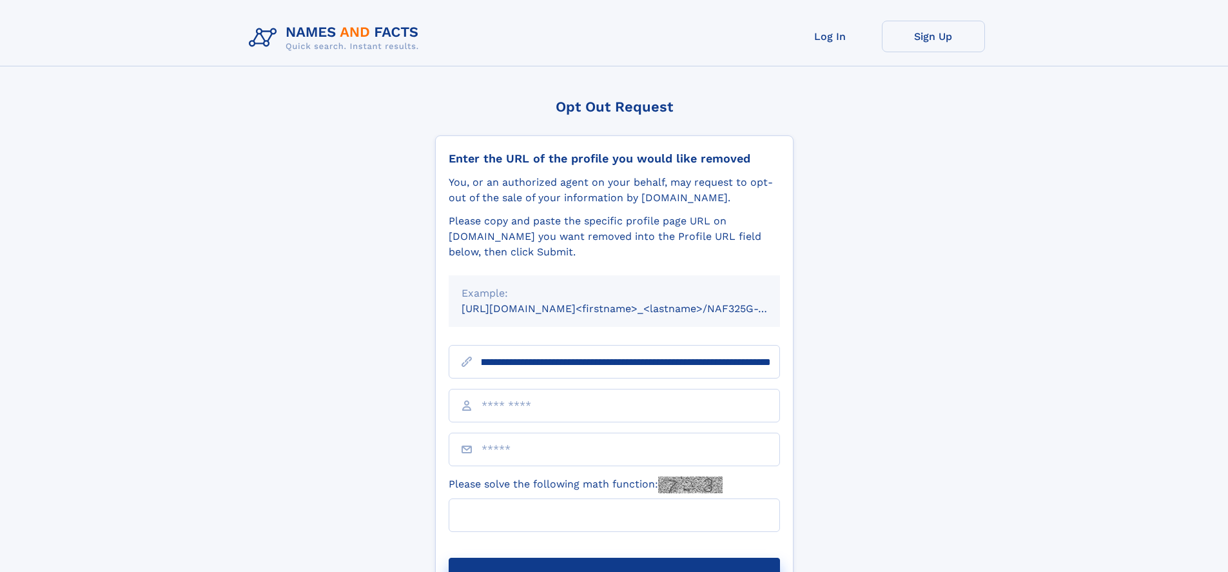  Describe the element at coordinates (614, 190) in the screenshot. I see `div: You, or an authorized agent on your behalf, may request to opt-out of the sale of your informatio...` at that location.